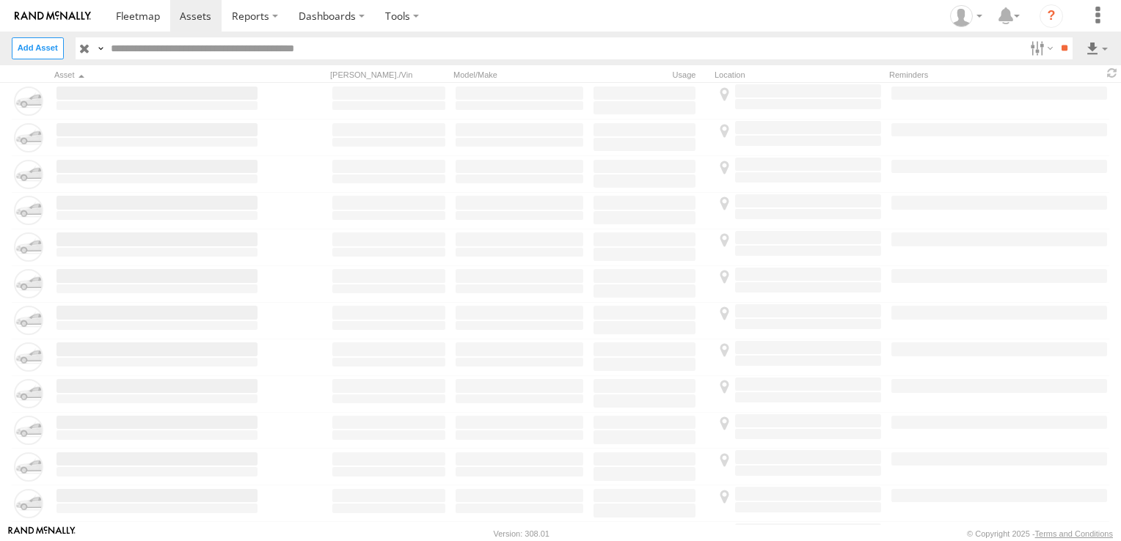 This screenshot has width=1121, height=541. What do you see at coordinates (650, 75) in the screenshot?
I see `div: Usage` at bounding box center [650, 75].